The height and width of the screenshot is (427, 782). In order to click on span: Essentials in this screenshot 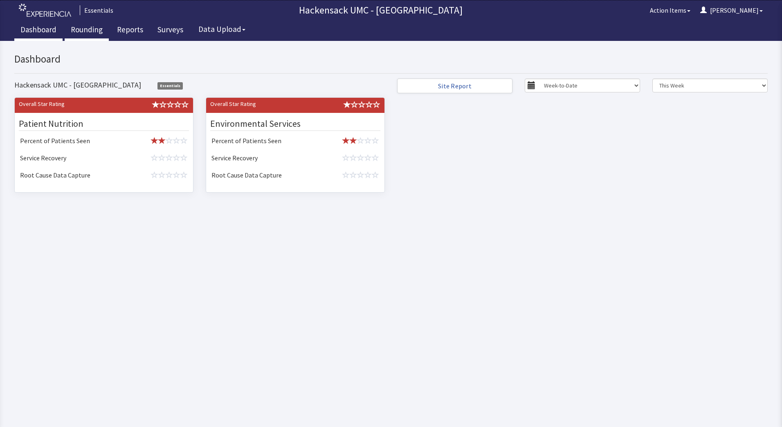, I will do `click(170, 45)`.